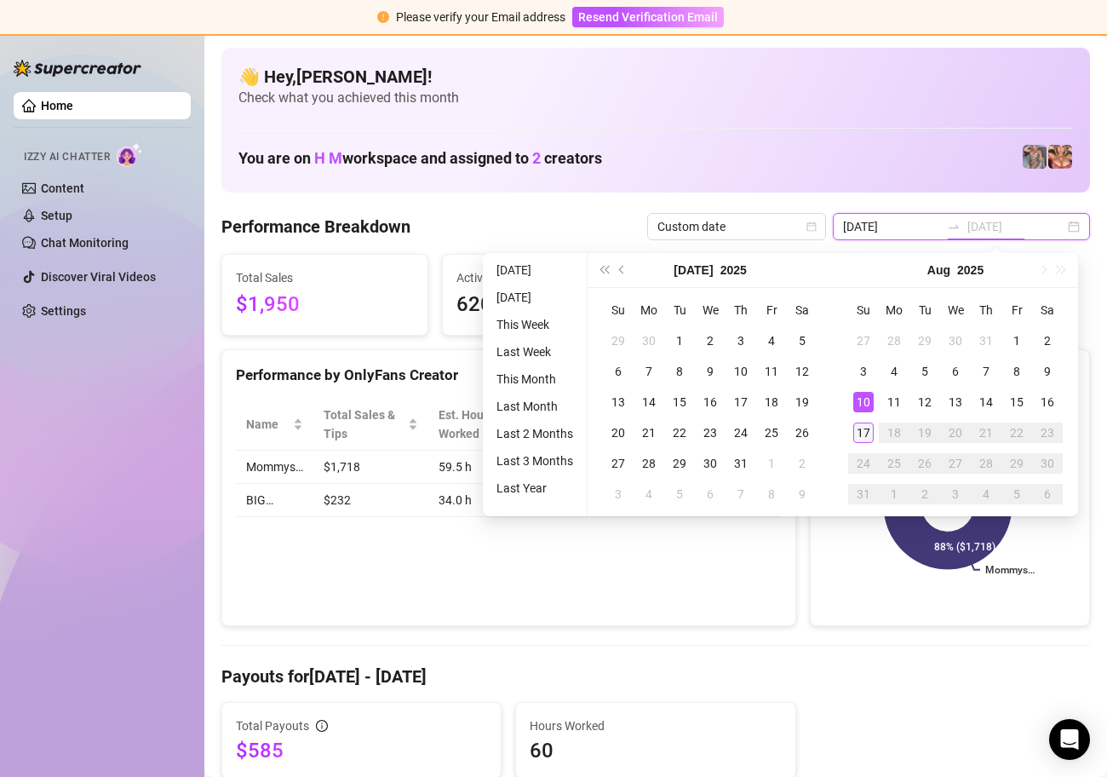 The width and height of the screenshot is (1107, 777). I want to click on button: Choose a year, so click(970, 270).